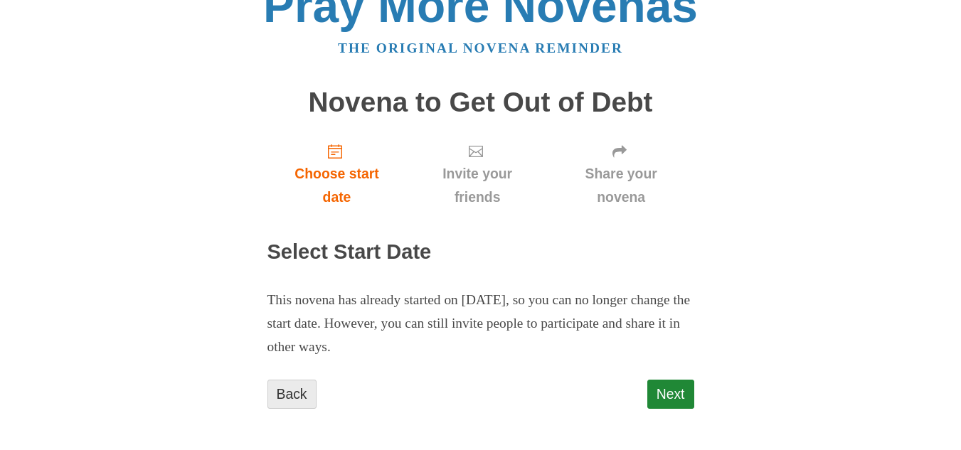 This screenshot has height=450, width=961. What do you see at coordinates (671, 394) in the screenshot?
I see `a: Next` at bounding box center [671, 394].